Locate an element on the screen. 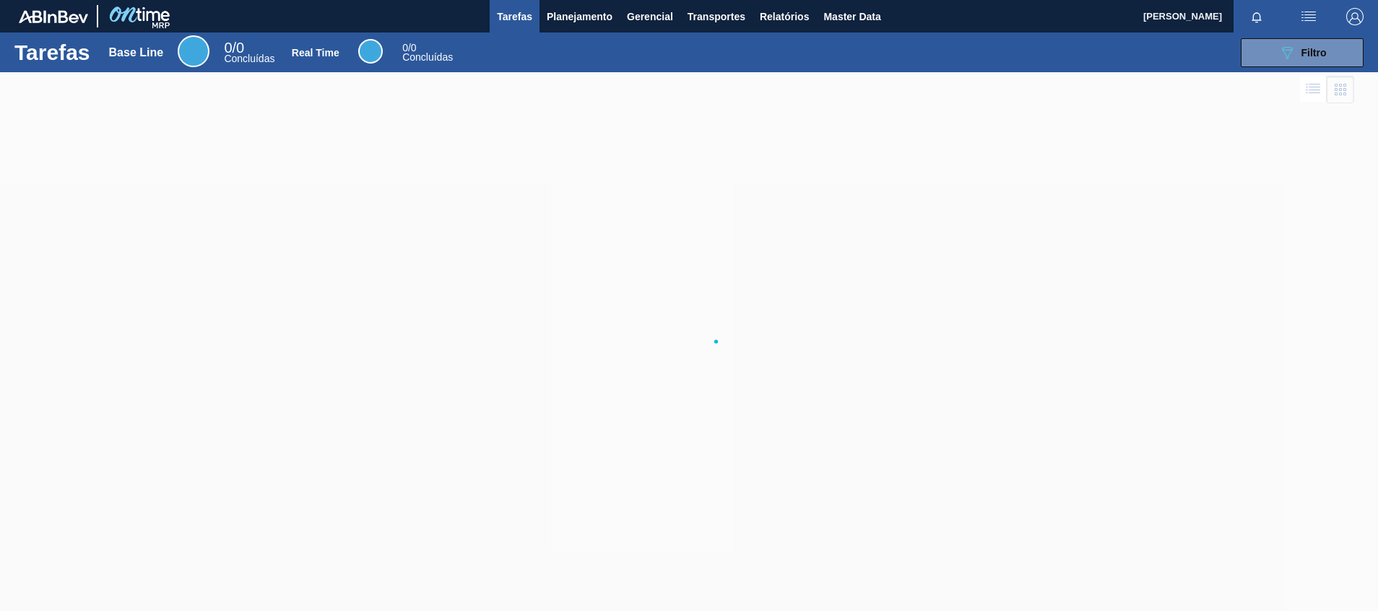  span: Relatórios is located at coordinates (784, 17).